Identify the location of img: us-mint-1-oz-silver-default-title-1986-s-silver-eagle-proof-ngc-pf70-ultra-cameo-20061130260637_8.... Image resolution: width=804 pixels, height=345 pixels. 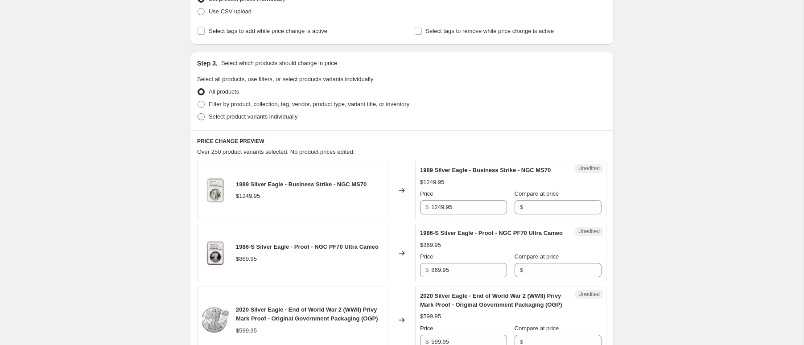
(215, 253).